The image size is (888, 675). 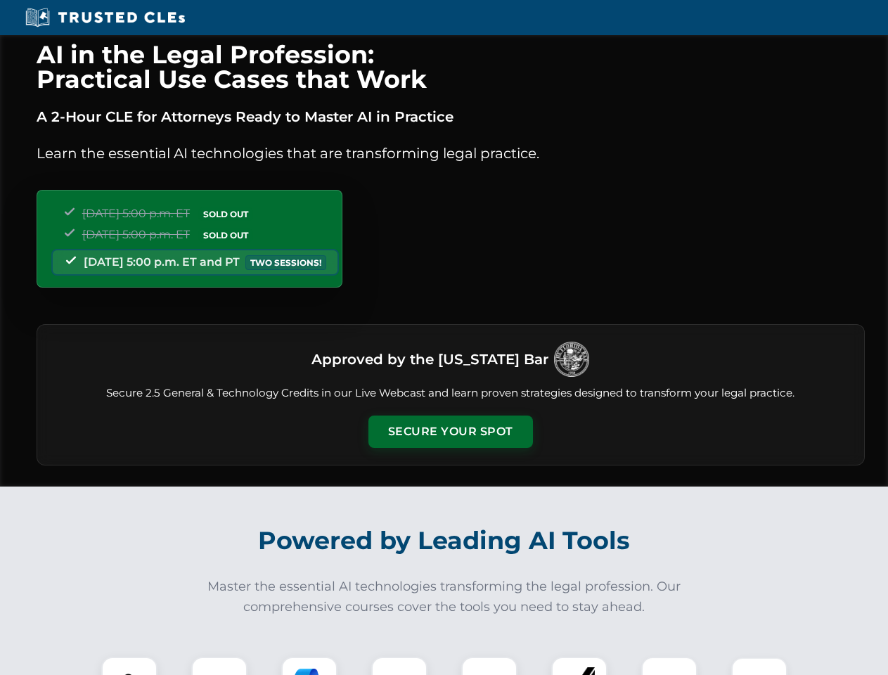 What do you see at coordinates (445, 541) in the screenshot?
I see `h2: Powered by Leading AI Tools` at bounding box center [445, 541].